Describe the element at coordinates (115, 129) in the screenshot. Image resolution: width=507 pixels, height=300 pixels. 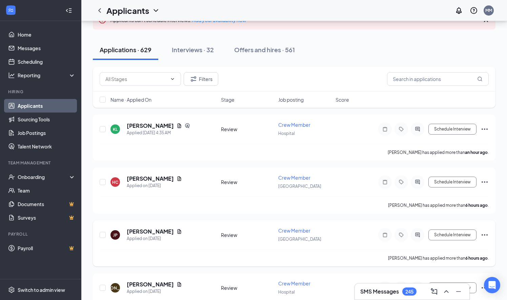
I see `div: KL` at that location.